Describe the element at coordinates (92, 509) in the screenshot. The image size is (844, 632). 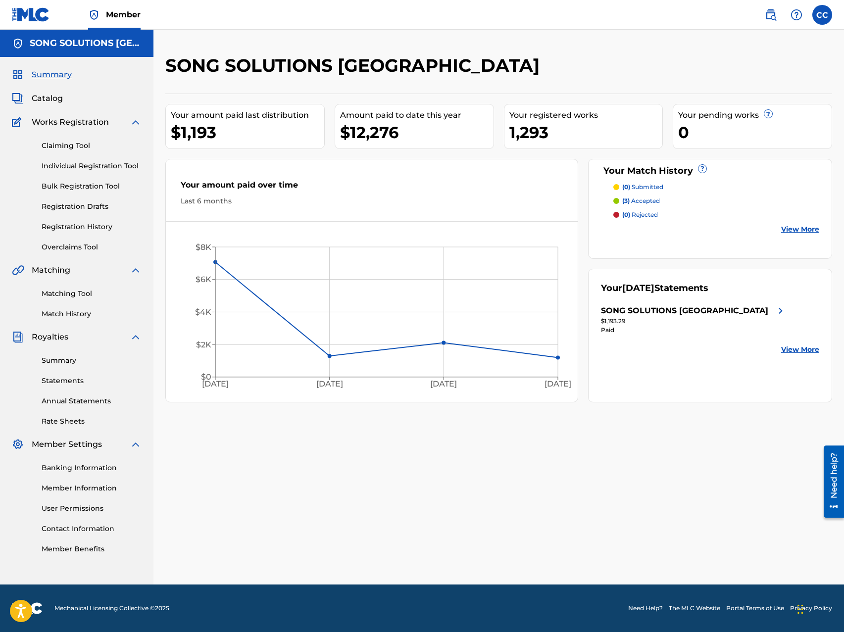
I see `a: User Permissions` at that location.